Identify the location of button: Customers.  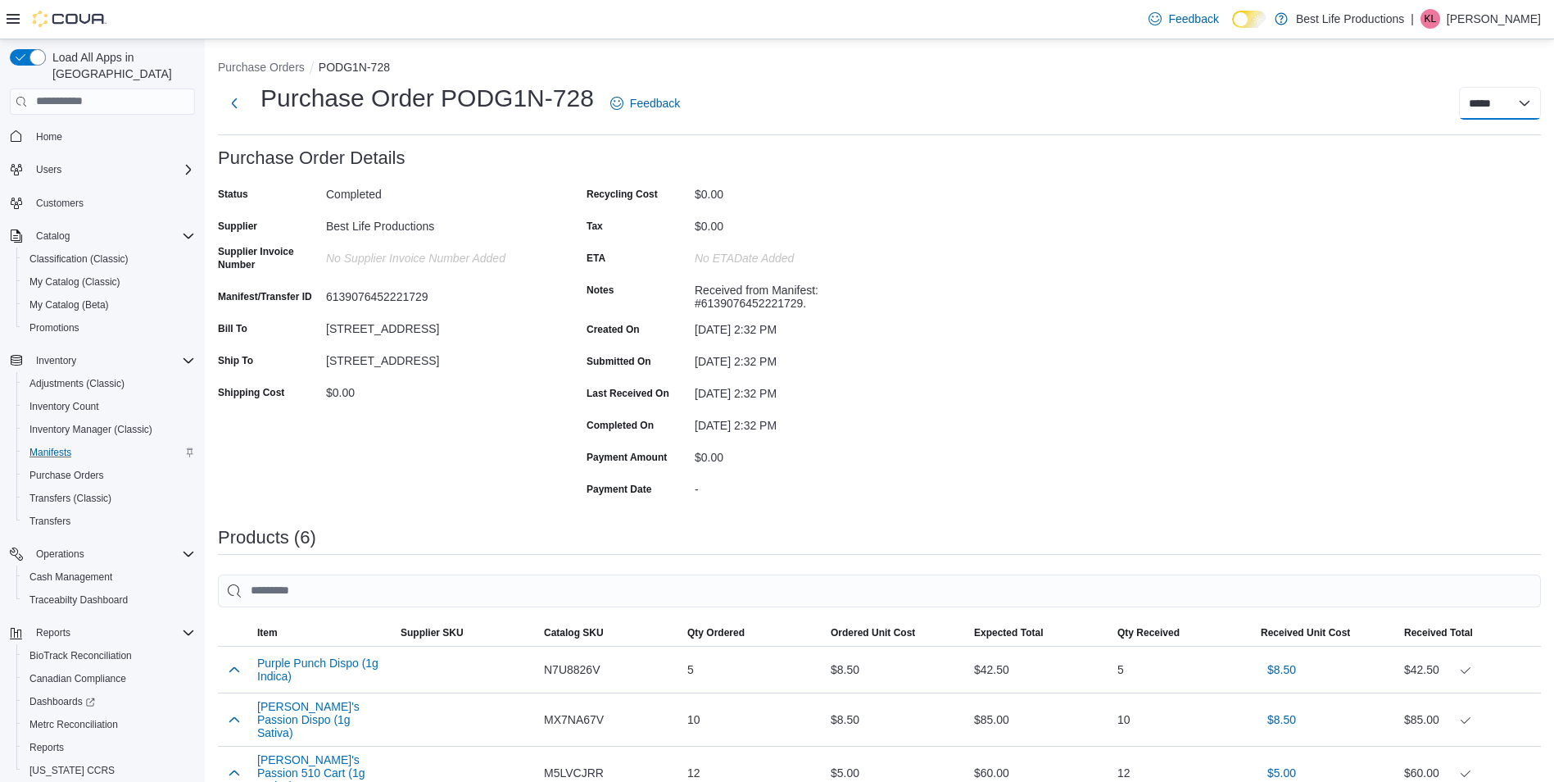
(102, 202).